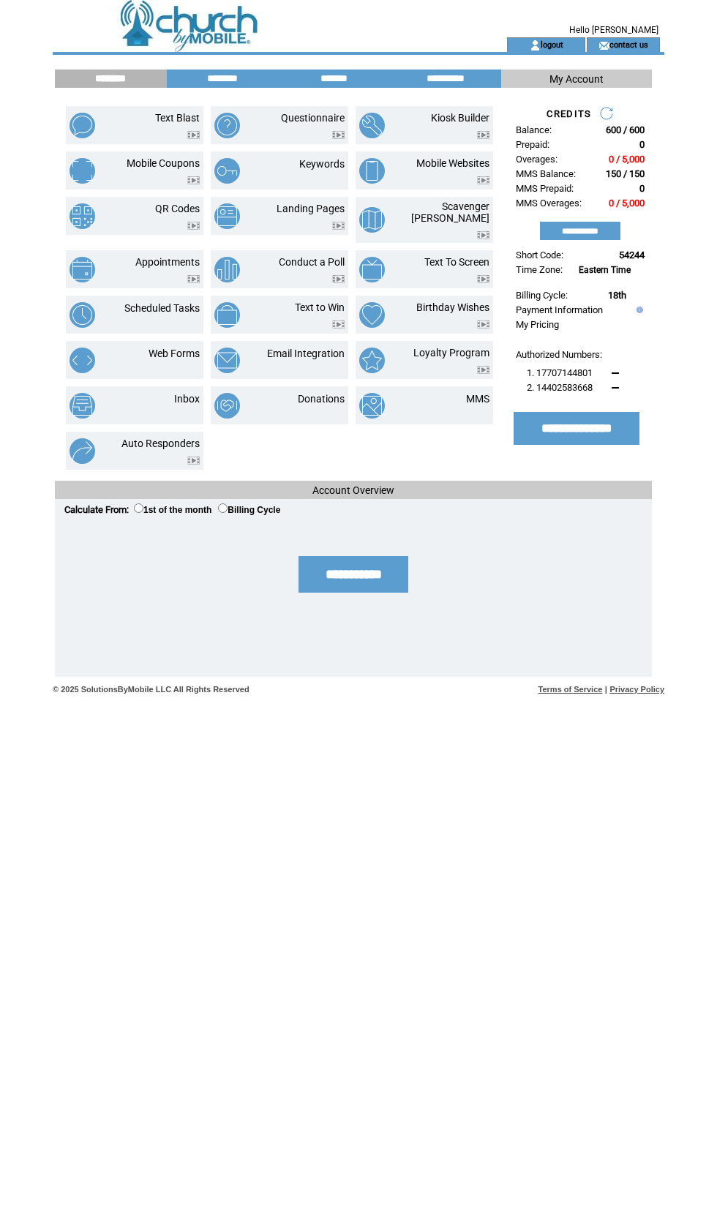 This screenshot has height=1219, width=717. What do you see at coordinates (453, 163) in the screenshot?
I see `a: Mobile Websites` at bounding box center [453, 163].